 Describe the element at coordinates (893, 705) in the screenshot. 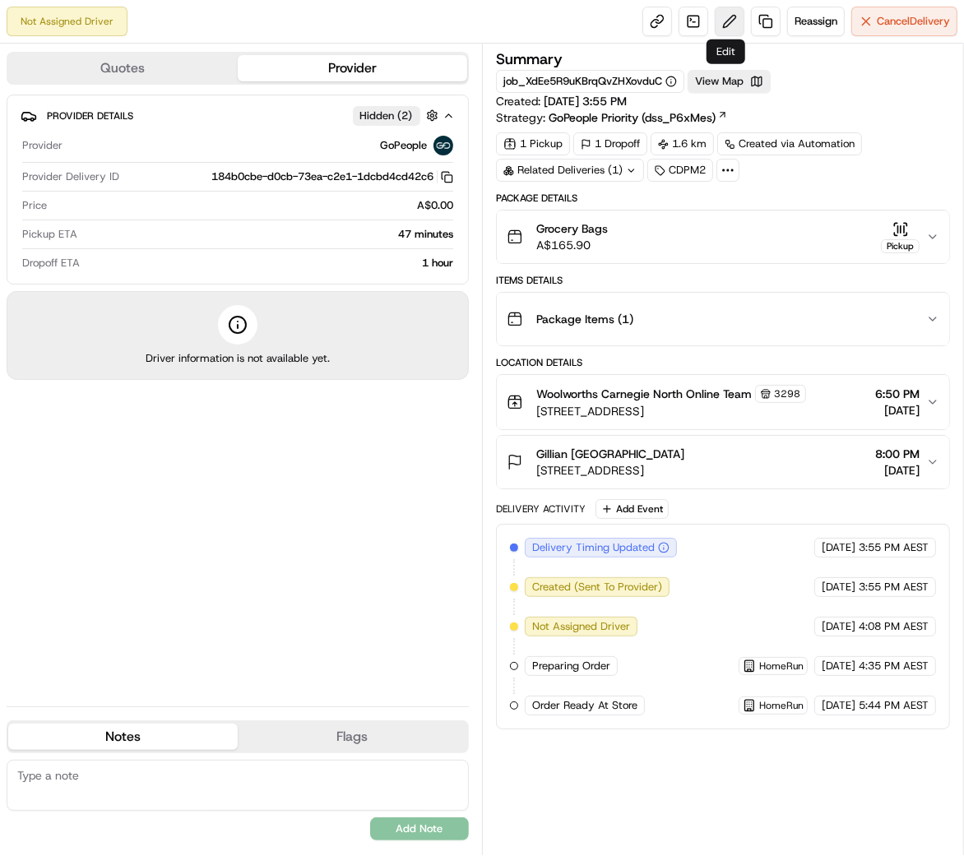

I see `span: 5:44 PM AEST` at that location.